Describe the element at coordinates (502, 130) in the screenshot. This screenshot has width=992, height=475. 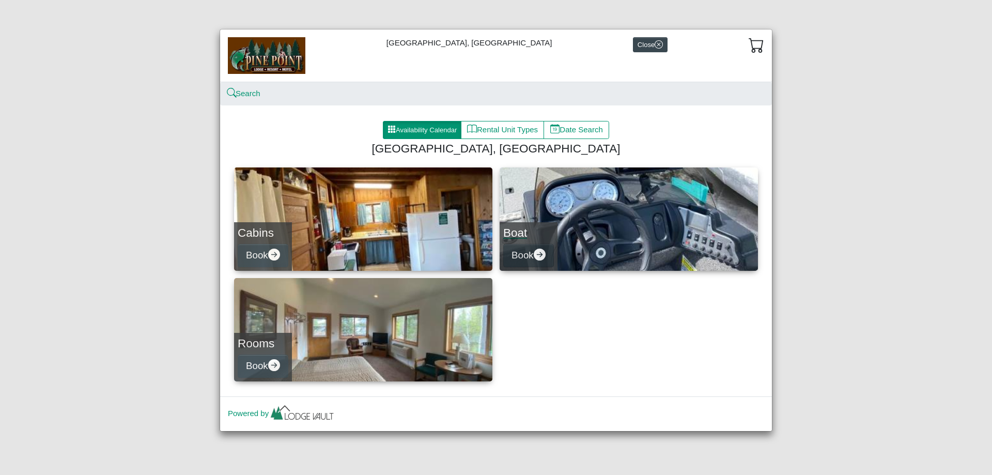
I see `button: bookRental Unit Types` at that location.